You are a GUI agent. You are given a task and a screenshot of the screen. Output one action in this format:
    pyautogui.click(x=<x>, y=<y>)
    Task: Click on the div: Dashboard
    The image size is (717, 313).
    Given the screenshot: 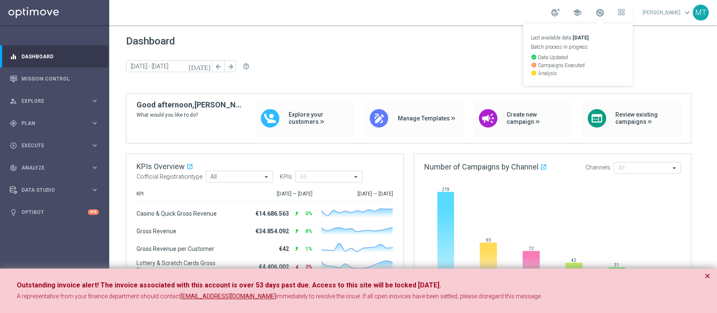 What is the action you would take?
    pyautogui.click(x=54, y=56)
    